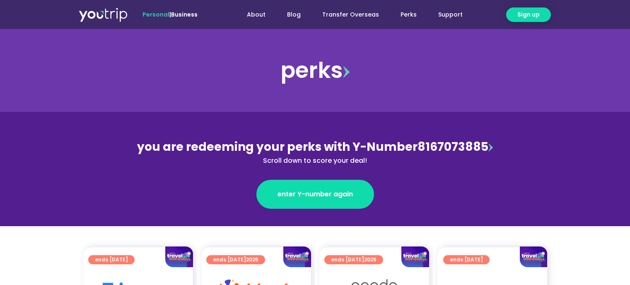 This screenshot has width=630, height=285. What do you see at coordinates (184, 15) in the screenshot?
I see `a: Business` at bounding box center [184, 15].